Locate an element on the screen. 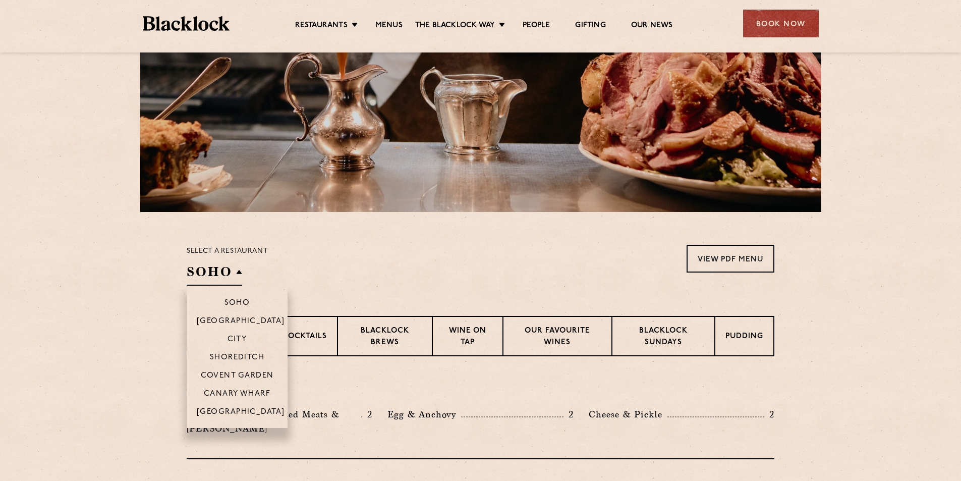 The image size is (961, 481). p: City is located at coordinates (237, 340).